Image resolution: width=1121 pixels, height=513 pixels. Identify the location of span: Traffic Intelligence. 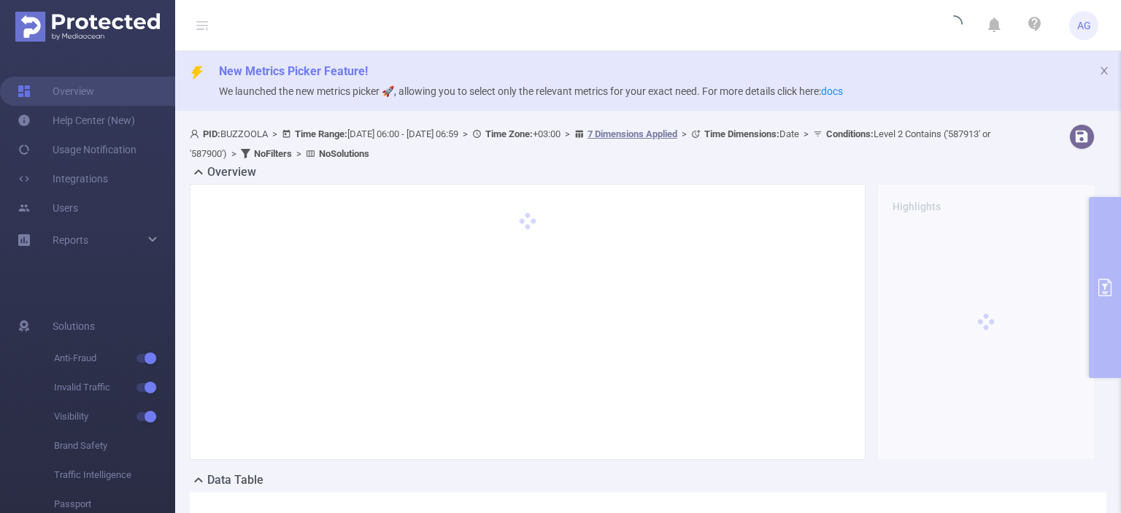
(115, 475).